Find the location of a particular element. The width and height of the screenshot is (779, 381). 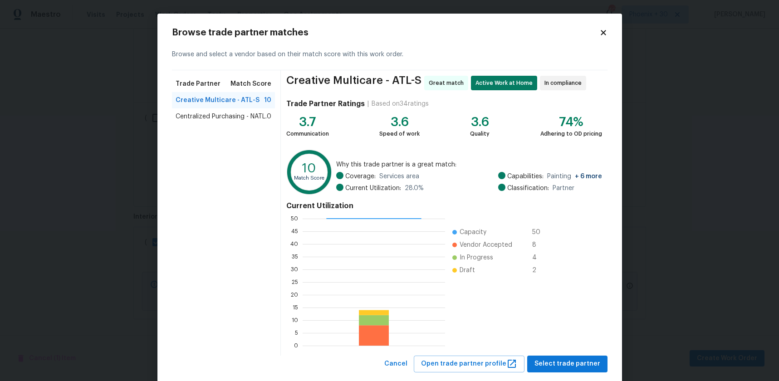

span: Coverage: is located at coordinates (360, 176).